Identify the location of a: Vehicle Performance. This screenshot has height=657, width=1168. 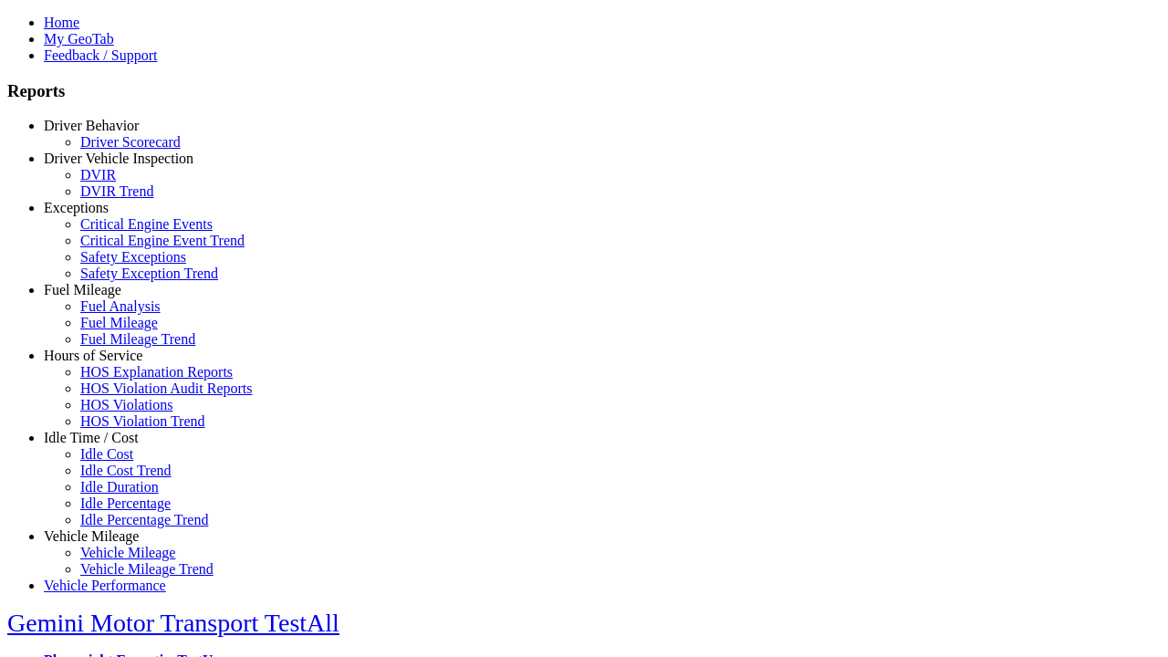
(105, 585).